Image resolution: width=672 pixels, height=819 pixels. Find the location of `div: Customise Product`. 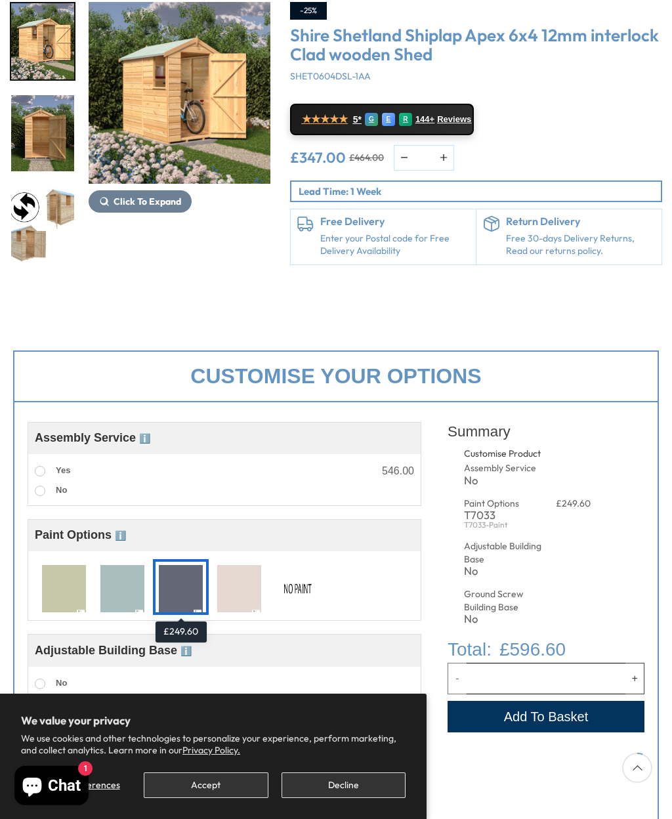

div: Customise Product is located at coordinates (527, 454).